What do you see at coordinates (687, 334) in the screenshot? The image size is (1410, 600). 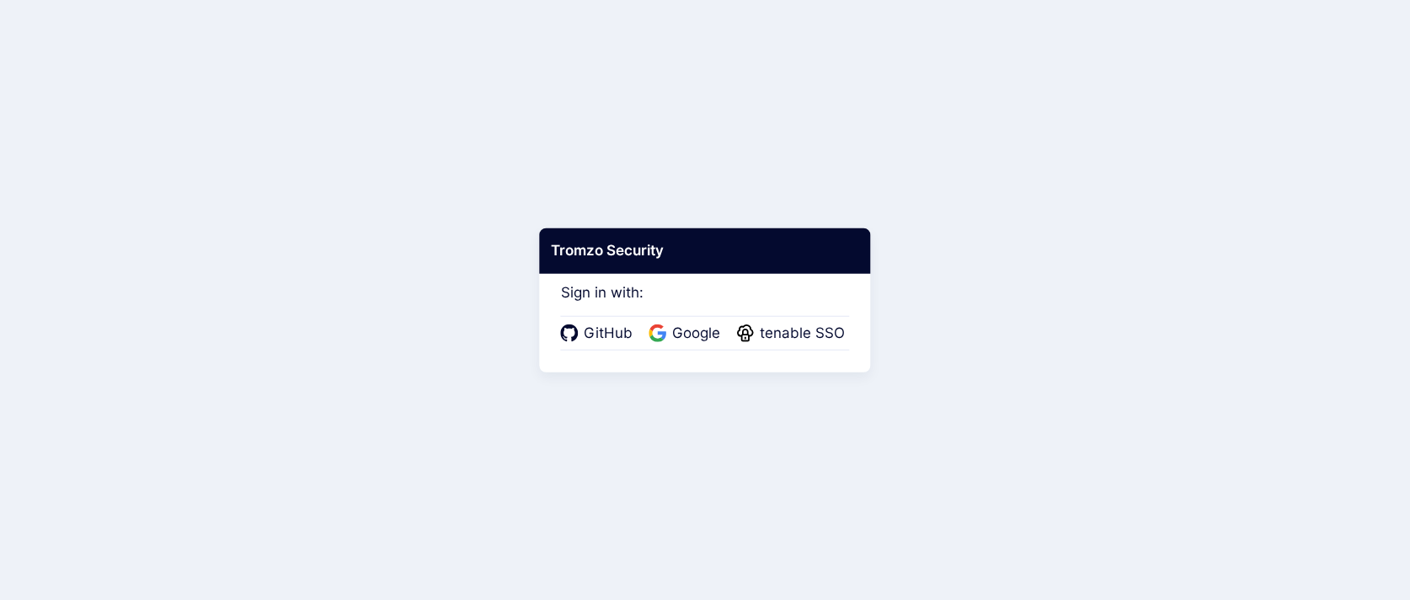 I see `a: Google` at bounding box center [687, 334].